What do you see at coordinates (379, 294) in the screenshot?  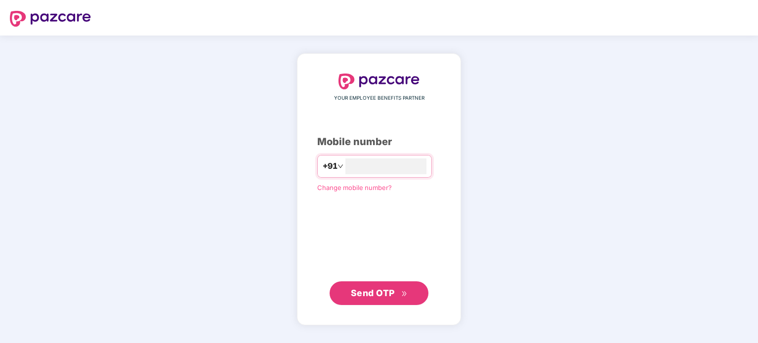 I see `button: Send OTPdouble-right` at bounding box center [379, 294].